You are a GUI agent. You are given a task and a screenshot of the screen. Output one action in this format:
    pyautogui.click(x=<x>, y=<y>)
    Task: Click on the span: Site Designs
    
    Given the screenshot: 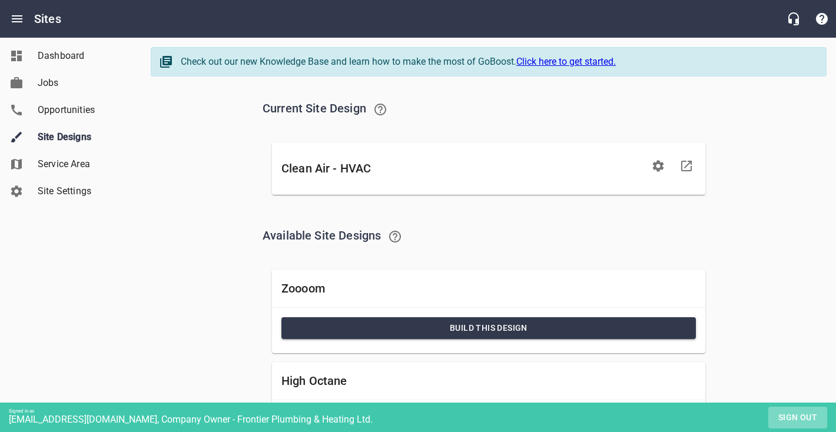 What is the action you would take?
    pyautogui.click(x=82, y=137)
    